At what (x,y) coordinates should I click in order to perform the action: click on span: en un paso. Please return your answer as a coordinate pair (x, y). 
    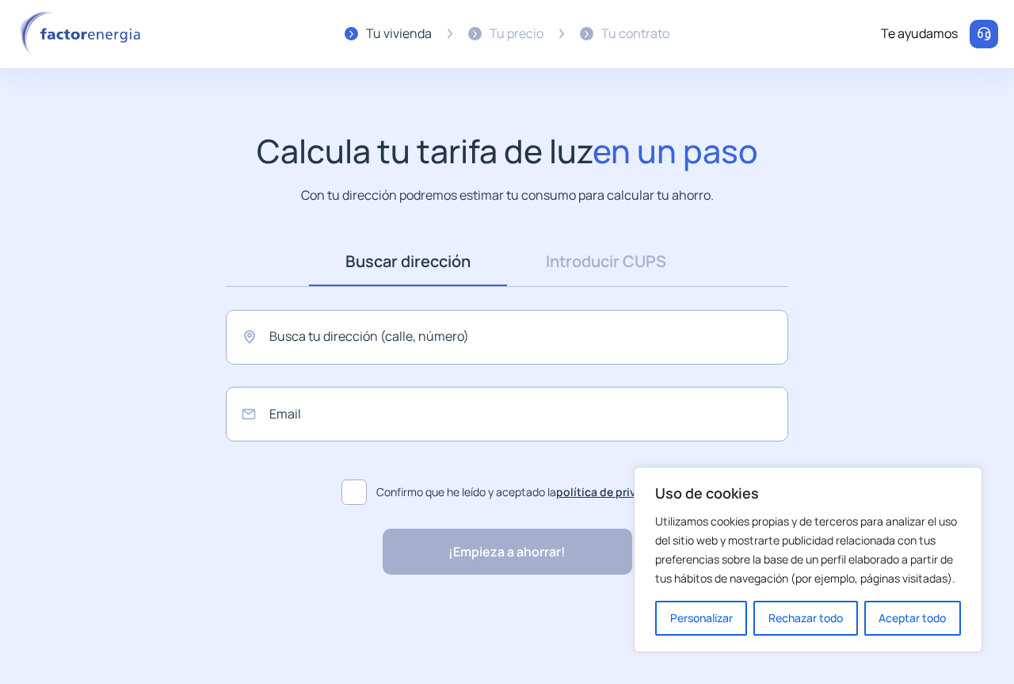
    Looking at the image, I should click on (675, 151).